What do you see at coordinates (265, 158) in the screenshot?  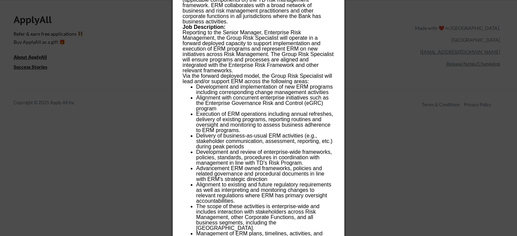 I see `li: Development and review of enterprise-wide frameworks, policies, standards, procedures in coordina...` at bounding box center [265, 158].